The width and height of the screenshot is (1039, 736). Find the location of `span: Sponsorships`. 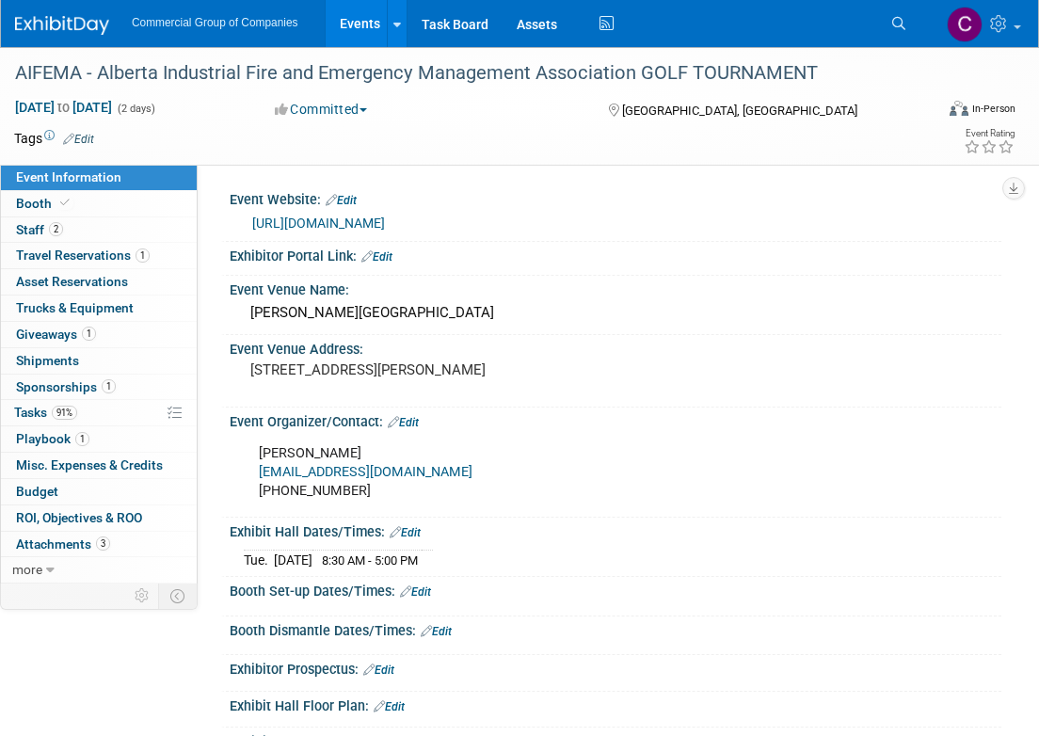

span: Sponsorships is located at coordinates (66, 387).